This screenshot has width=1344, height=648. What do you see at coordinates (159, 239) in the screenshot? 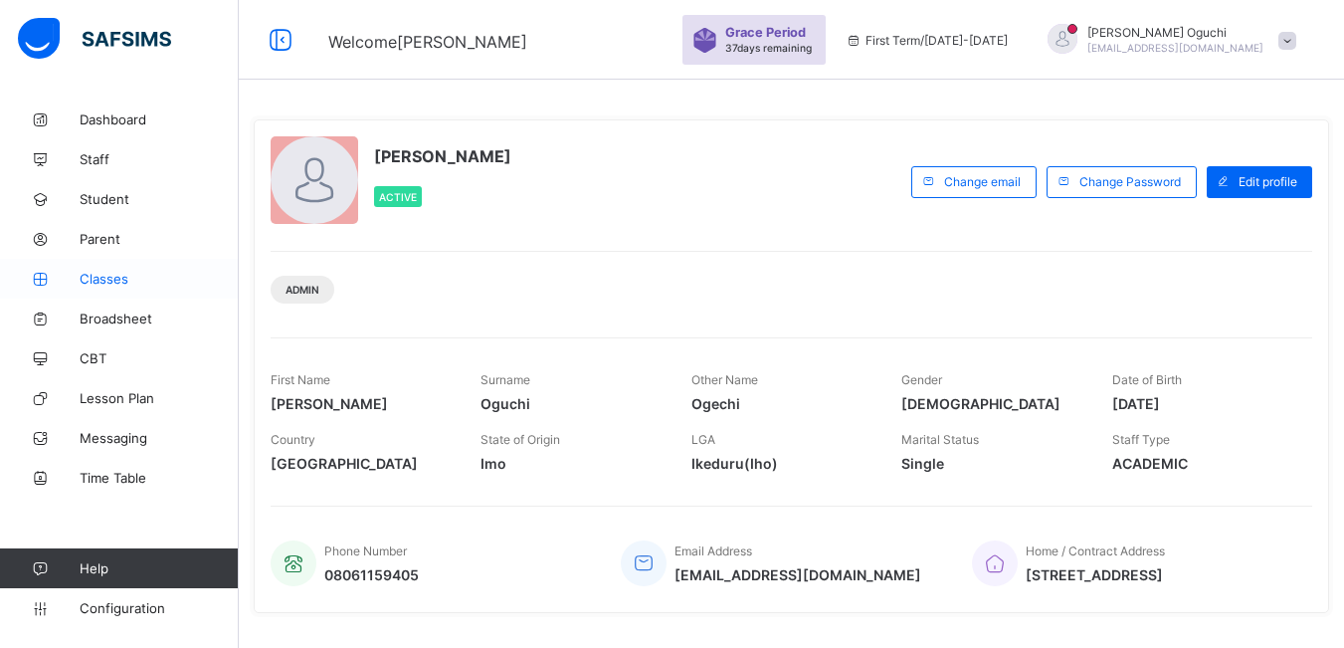
I see `span: Parent` at bounding box center [159, 239].